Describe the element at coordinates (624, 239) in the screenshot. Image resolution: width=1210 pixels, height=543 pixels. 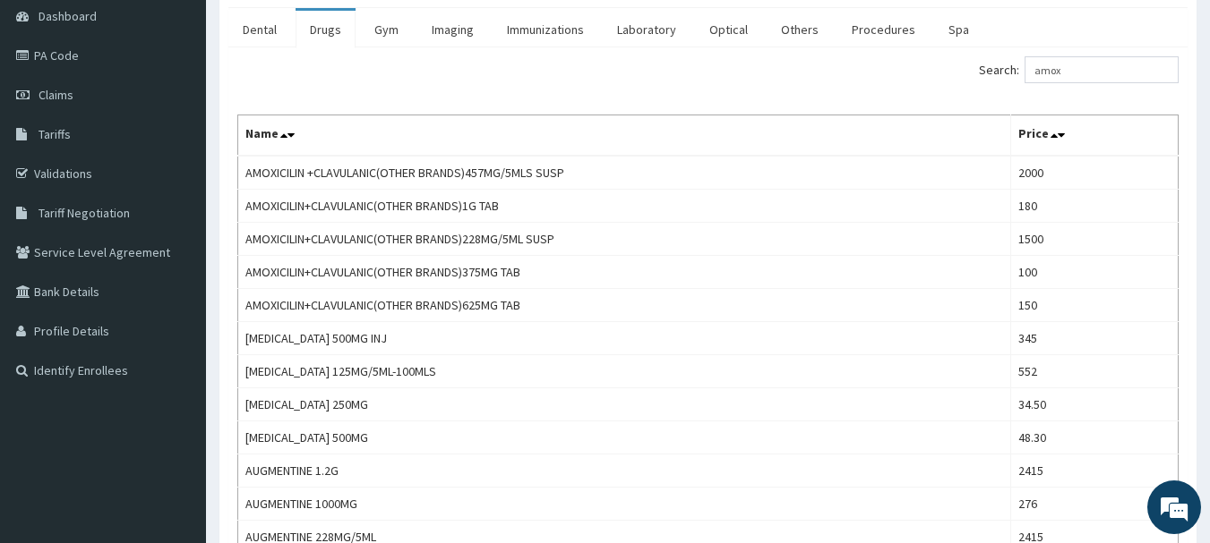
I see `td: AMOXICILIN+CLAVULANIC(OTHER BRANDS)228MG/5ML SUSP` at that location.